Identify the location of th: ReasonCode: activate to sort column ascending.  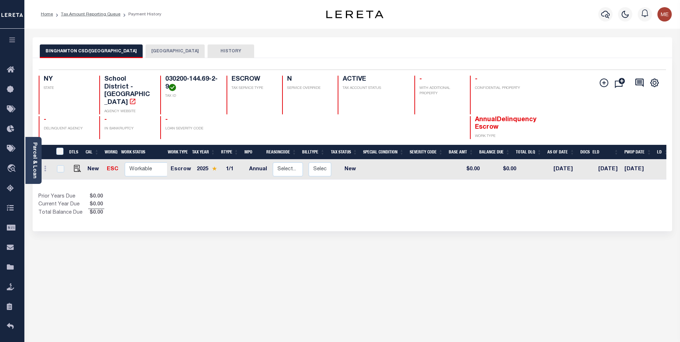
(281, 152).